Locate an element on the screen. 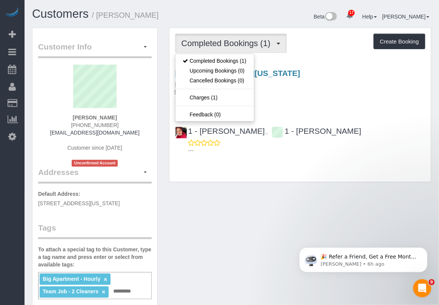 The height and width of the screenshot is (305, 439). span: Completed Bookings (1) is located at coordinates (228, 43).